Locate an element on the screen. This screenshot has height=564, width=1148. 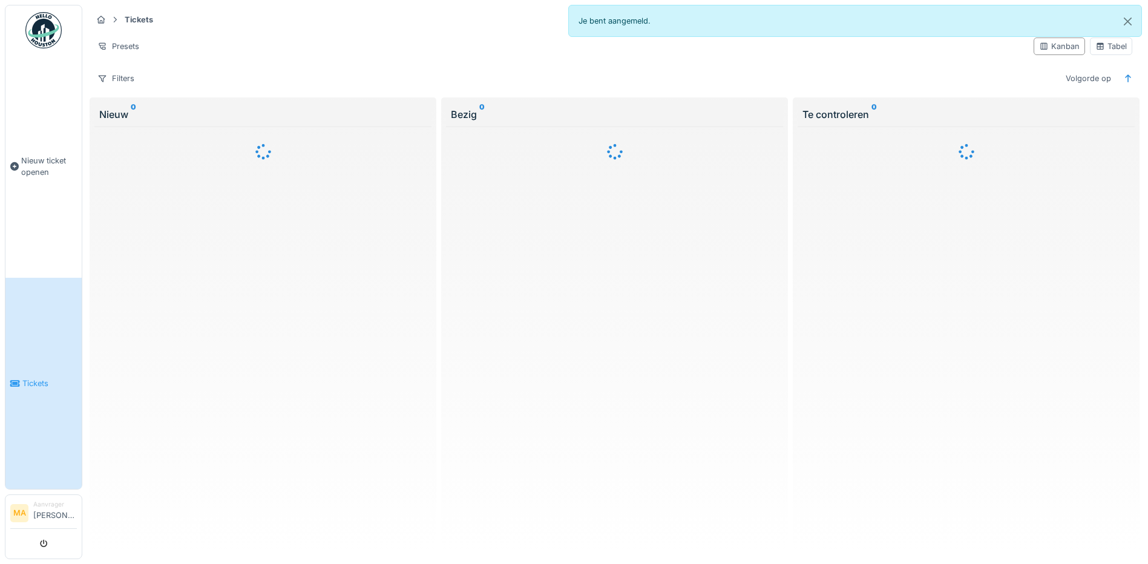
div: Filters is located at coordinates (116, 78).